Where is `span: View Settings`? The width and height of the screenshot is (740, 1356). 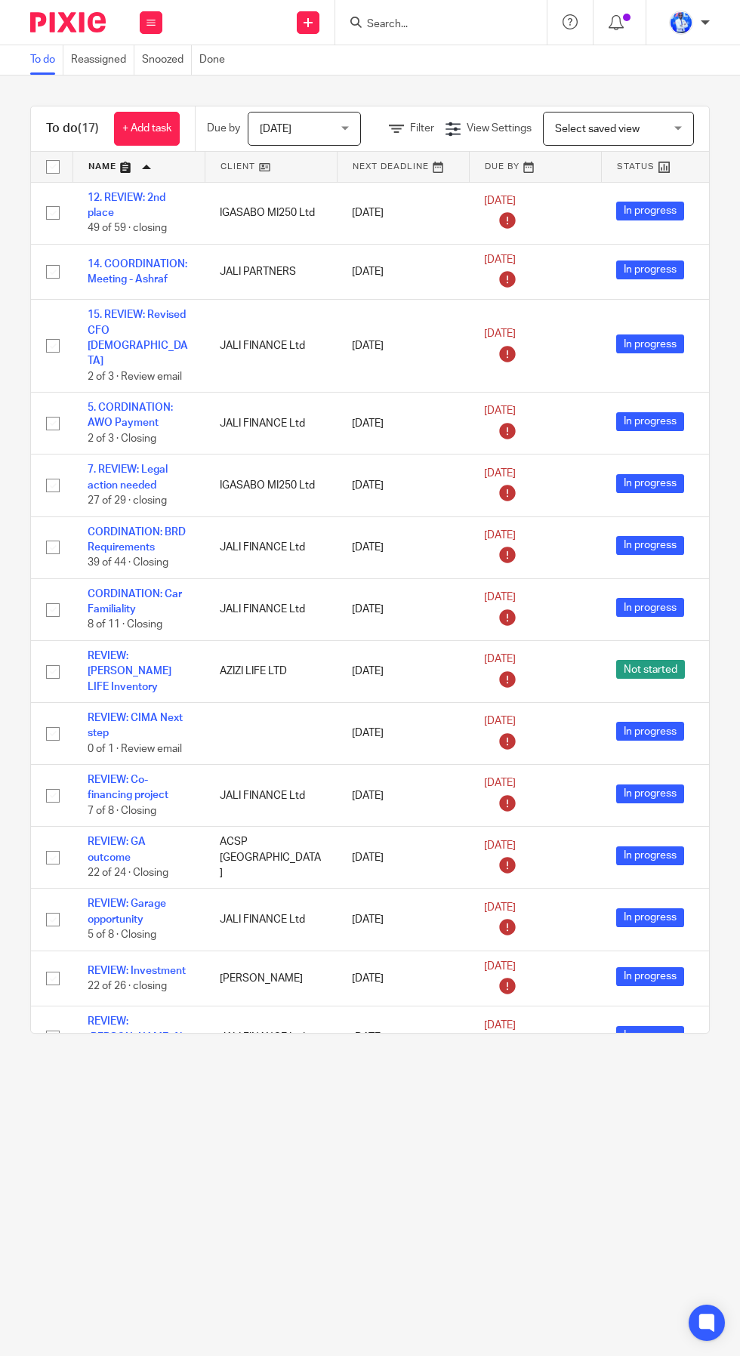 span: View Settings is located at coordinates (499, 128).